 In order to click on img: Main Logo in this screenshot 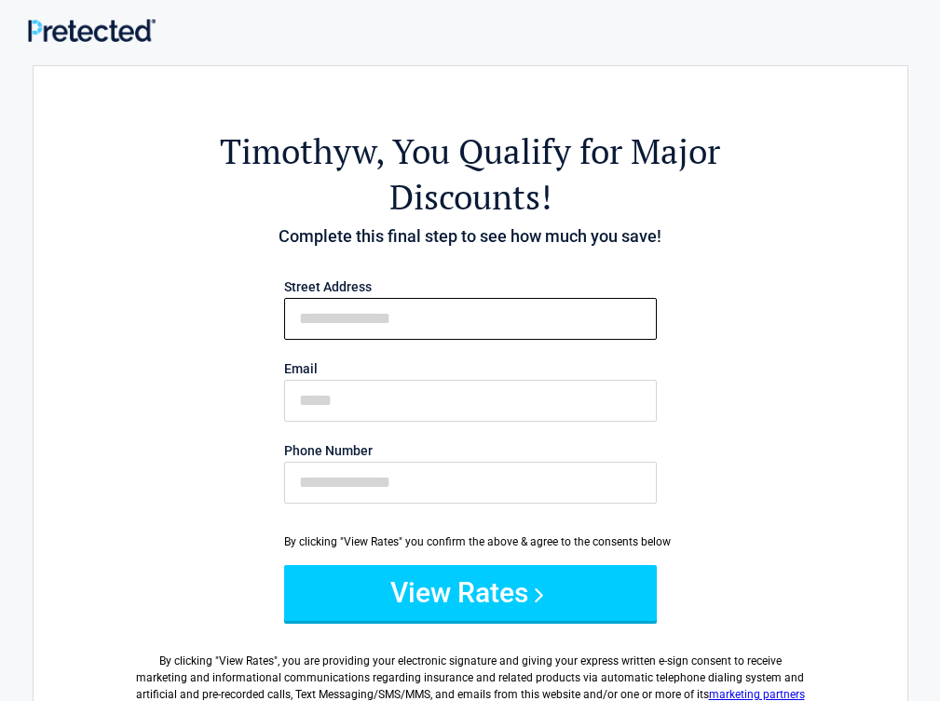, I will do `click(91, 30)`.